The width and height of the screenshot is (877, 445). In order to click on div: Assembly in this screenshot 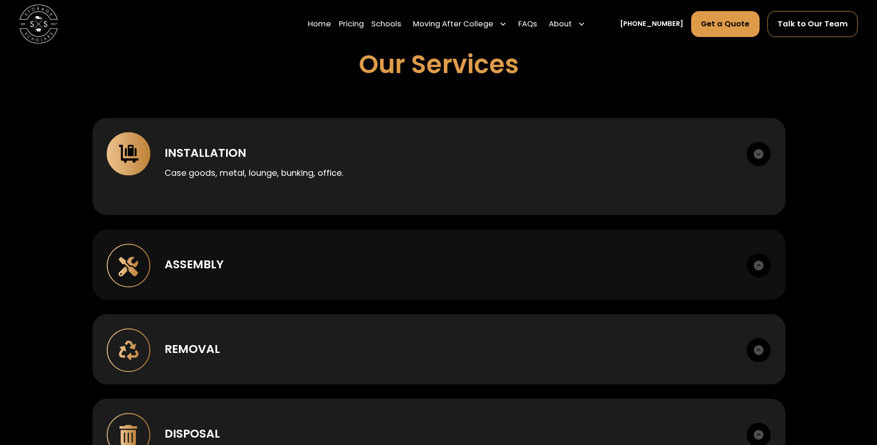, I will do `click(194, 264)`.